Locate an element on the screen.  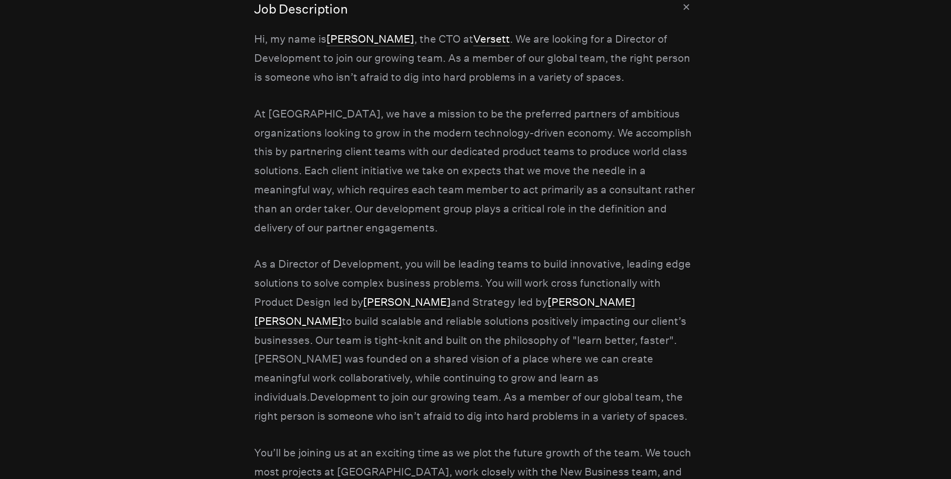
p: As a Director of Development, you will be leading teams to build innovative, leading edge solutio... is located at coordinates (475, 340).